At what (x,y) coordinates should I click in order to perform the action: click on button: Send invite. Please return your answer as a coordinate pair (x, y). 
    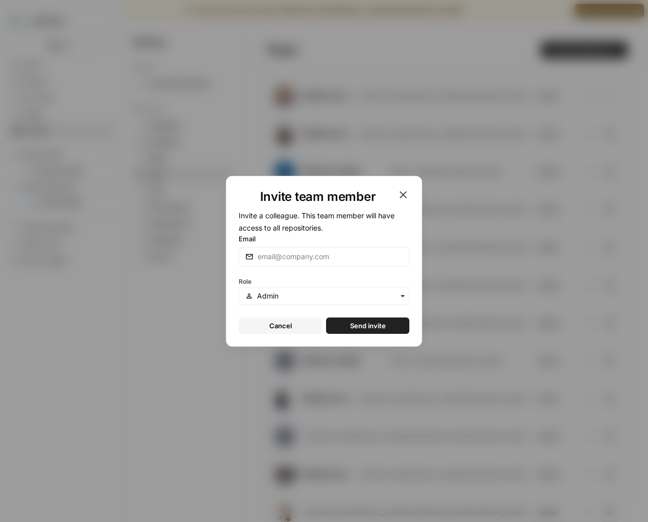
    Looking at the image, I should click on (368, 326).